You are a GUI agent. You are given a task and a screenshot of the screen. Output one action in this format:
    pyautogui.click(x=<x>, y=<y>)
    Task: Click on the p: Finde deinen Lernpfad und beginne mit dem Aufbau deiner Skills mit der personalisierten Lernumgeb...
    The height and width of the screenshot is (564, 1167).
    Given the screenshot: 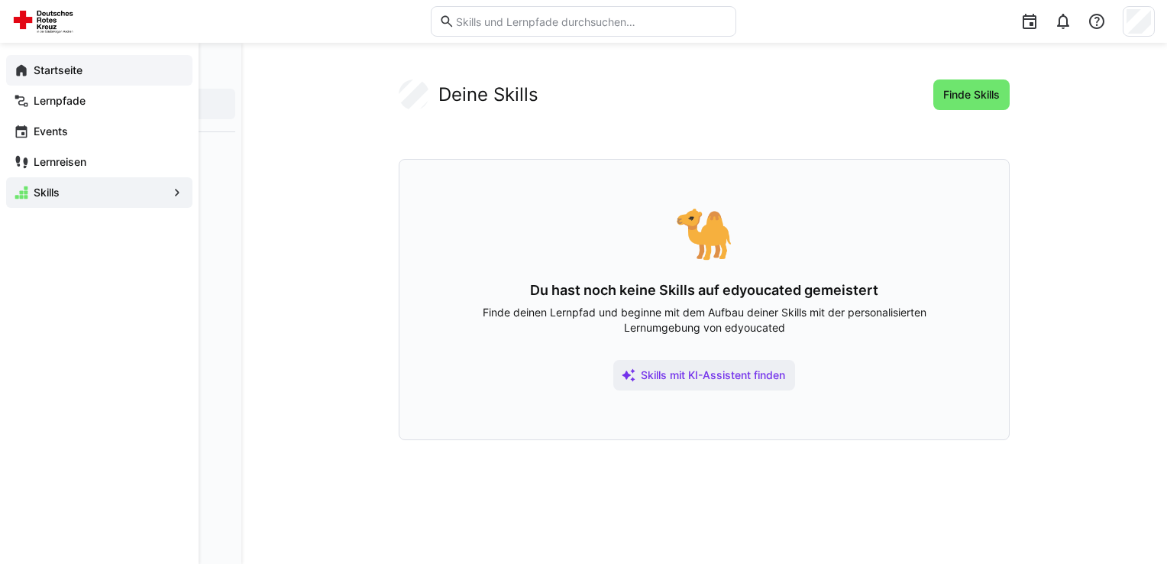 What is the action you would take?
    pyautogui.click(x=704, y=320)
    